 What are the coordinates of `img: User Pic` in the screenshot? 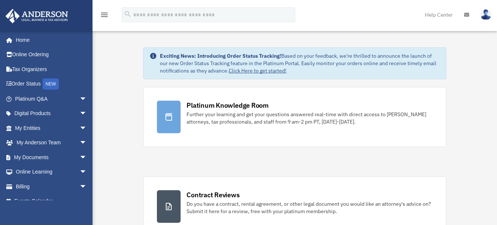 It's located at (486, 14).